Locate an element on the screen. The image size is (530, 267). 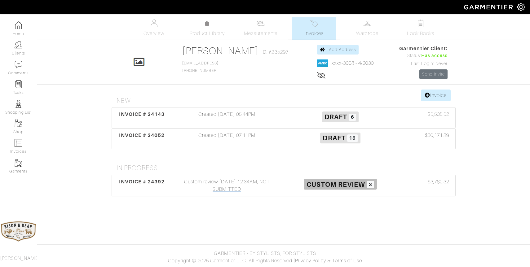
img: orders-27d20c2124de7fd6de4e0e44c1d41de31381a507db9b33961299e4e07d508b8c.svg is located at coordinates (314, 23).